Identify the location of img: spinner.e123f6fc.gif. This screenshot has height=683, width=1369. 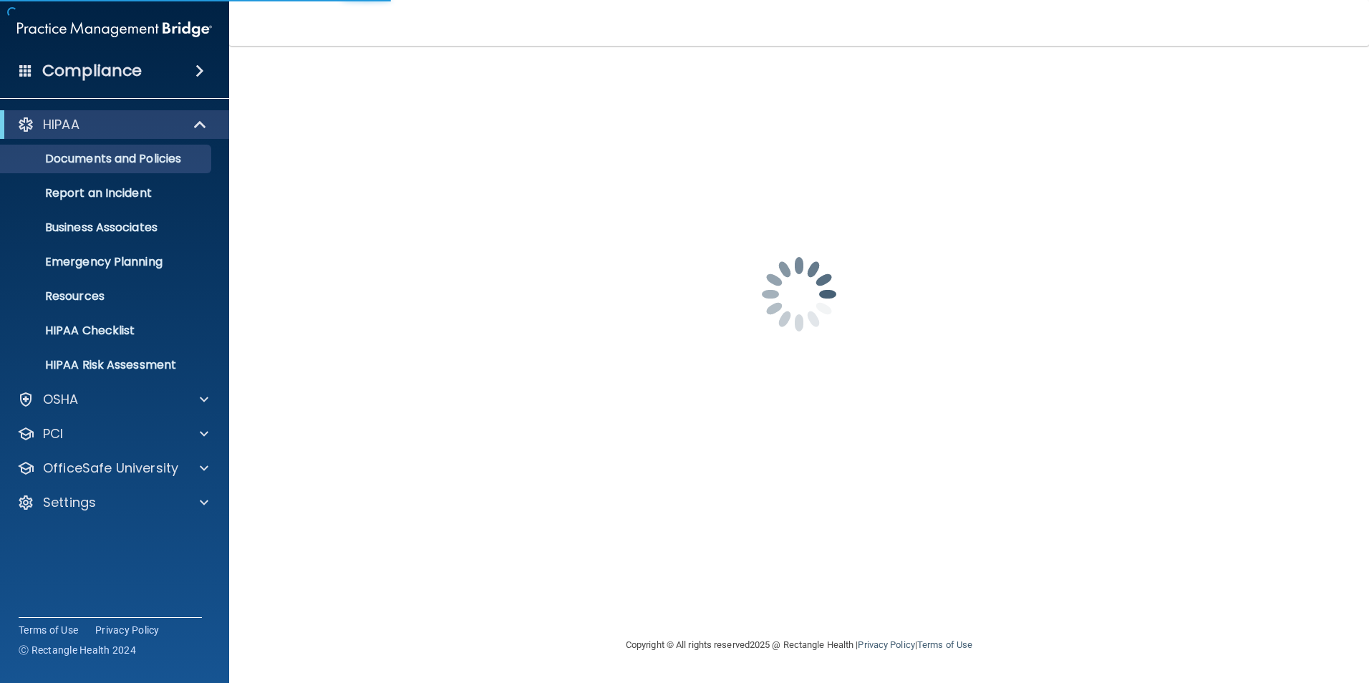
(799, 294).